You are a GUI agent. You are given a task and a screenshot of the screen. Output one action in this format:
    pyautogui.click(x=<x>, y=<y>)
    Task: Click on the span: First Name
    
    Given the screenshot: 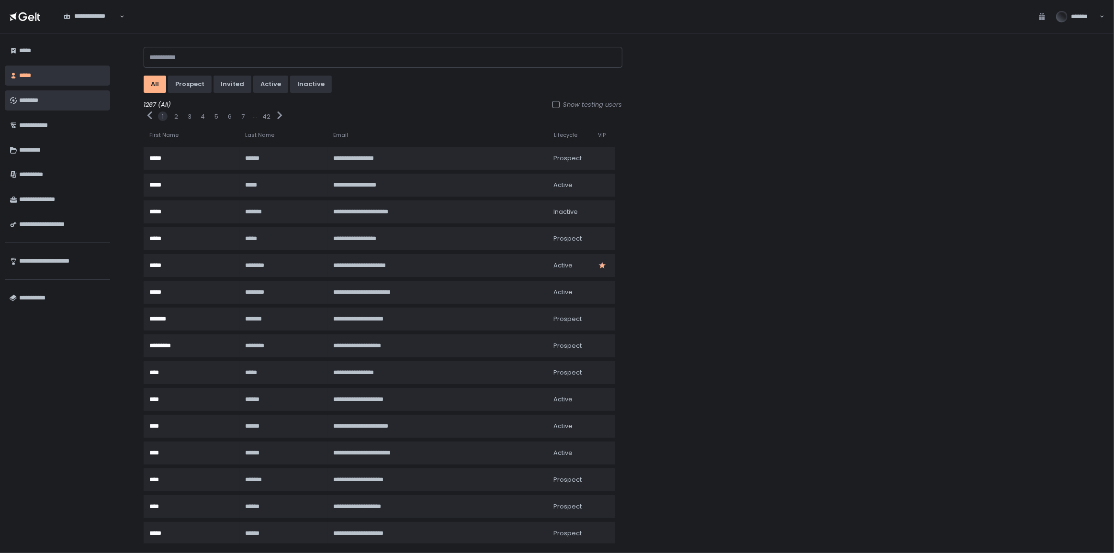 What is the action you would take?
    pyautogui.click(x=164, y=135)
    